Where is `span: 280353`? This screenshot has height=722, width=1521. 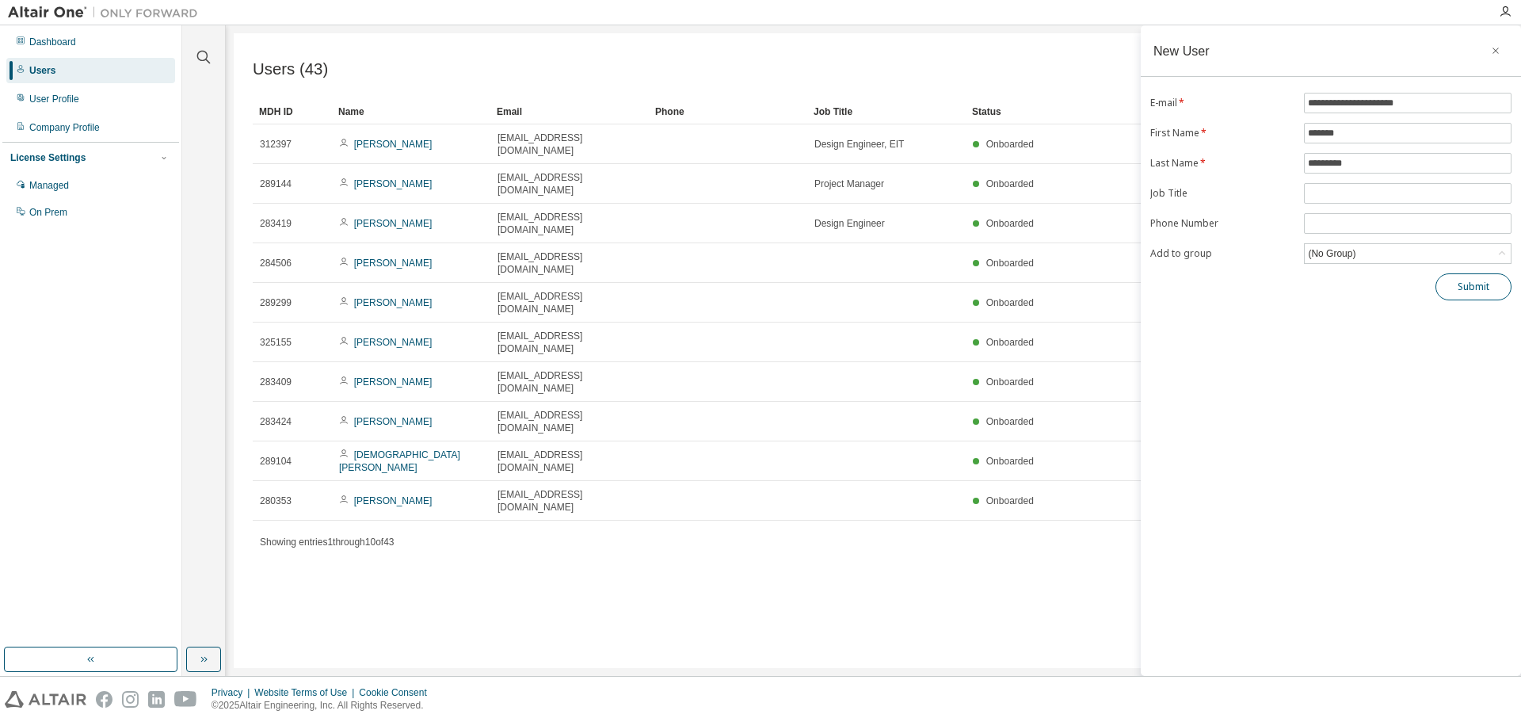 span: 280353 is located at coordinates (276, 501).